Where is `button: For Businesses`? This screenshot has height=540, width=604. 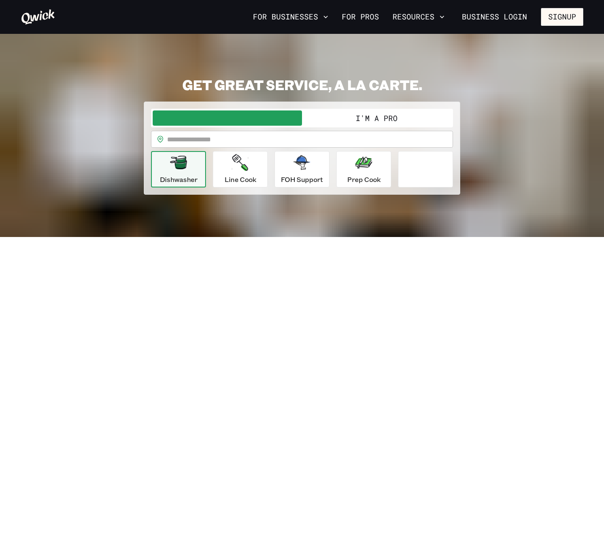 button: For Businesses is located at coordinates (291, 17).